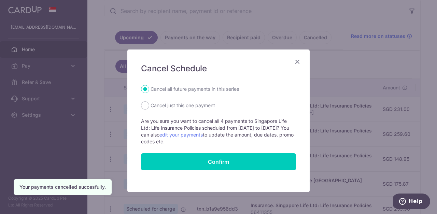  Describe the element at coordinates (183, 106) in the screenshot. I see `label: Cancel just this one payment` at that location.